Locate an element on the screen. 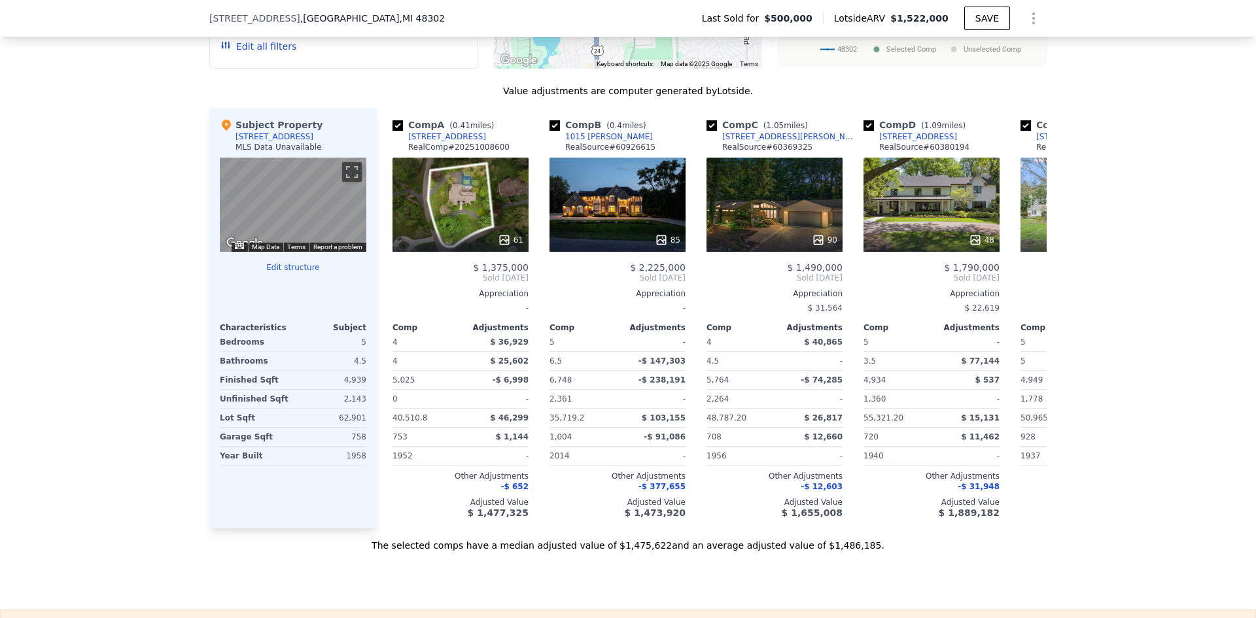 The width and height of the screenshot is (1256, 618). span: $ 22,619 is located at coordinates (982, 308).